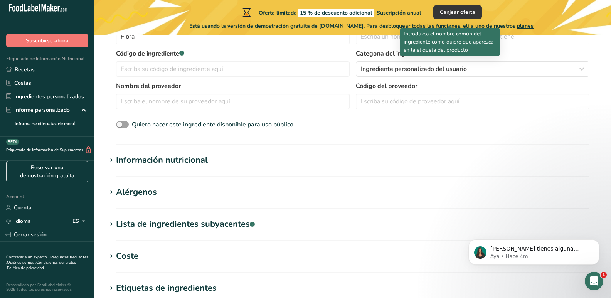 The height and width of the screenshot is (298, 611). I want to click on div: Informe personalizado, so click(38, 110).